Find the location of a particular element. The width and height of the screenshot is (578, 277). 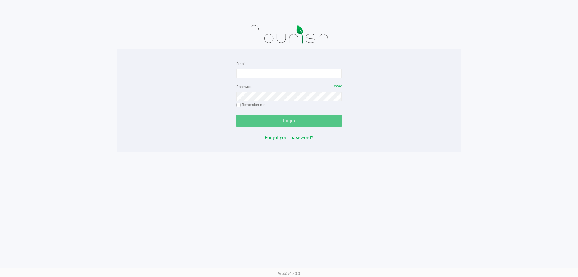

span: Show is located at coordinates (337, 86).